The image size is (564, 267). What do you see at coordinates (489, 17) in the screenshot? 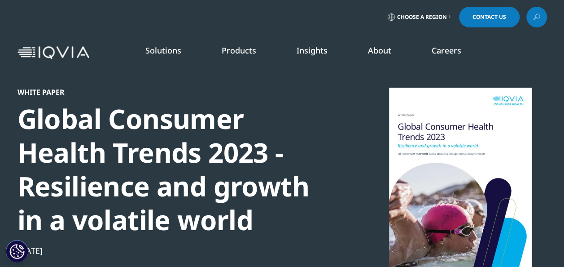
I see `a: Contact Us` at bounding box center [489, 17].